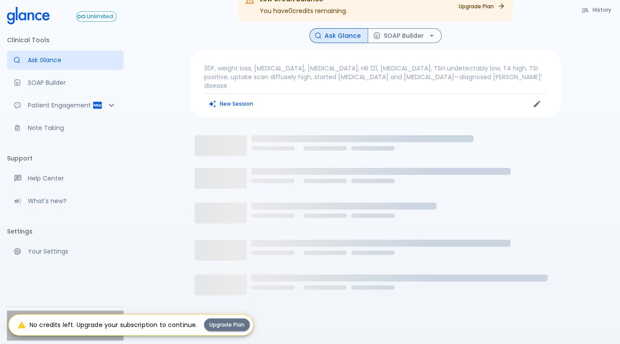  What do you see at coordinates (100, 17) in the screenshot?
I see `span: Unlimited` at bounding box center [100, 17].